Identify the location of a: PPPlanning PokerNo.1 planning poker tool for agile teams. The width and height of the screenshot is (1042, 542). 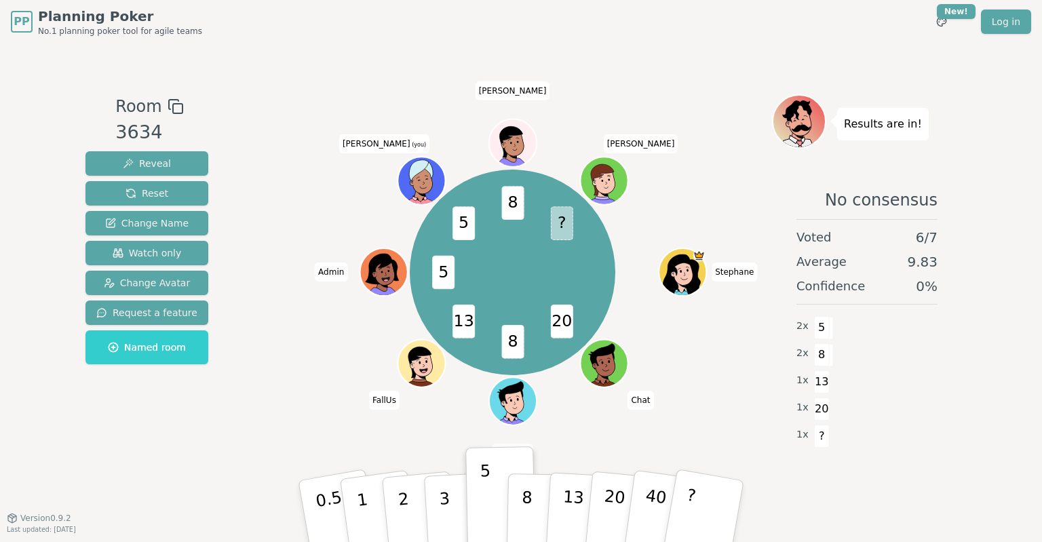
(107, 22).